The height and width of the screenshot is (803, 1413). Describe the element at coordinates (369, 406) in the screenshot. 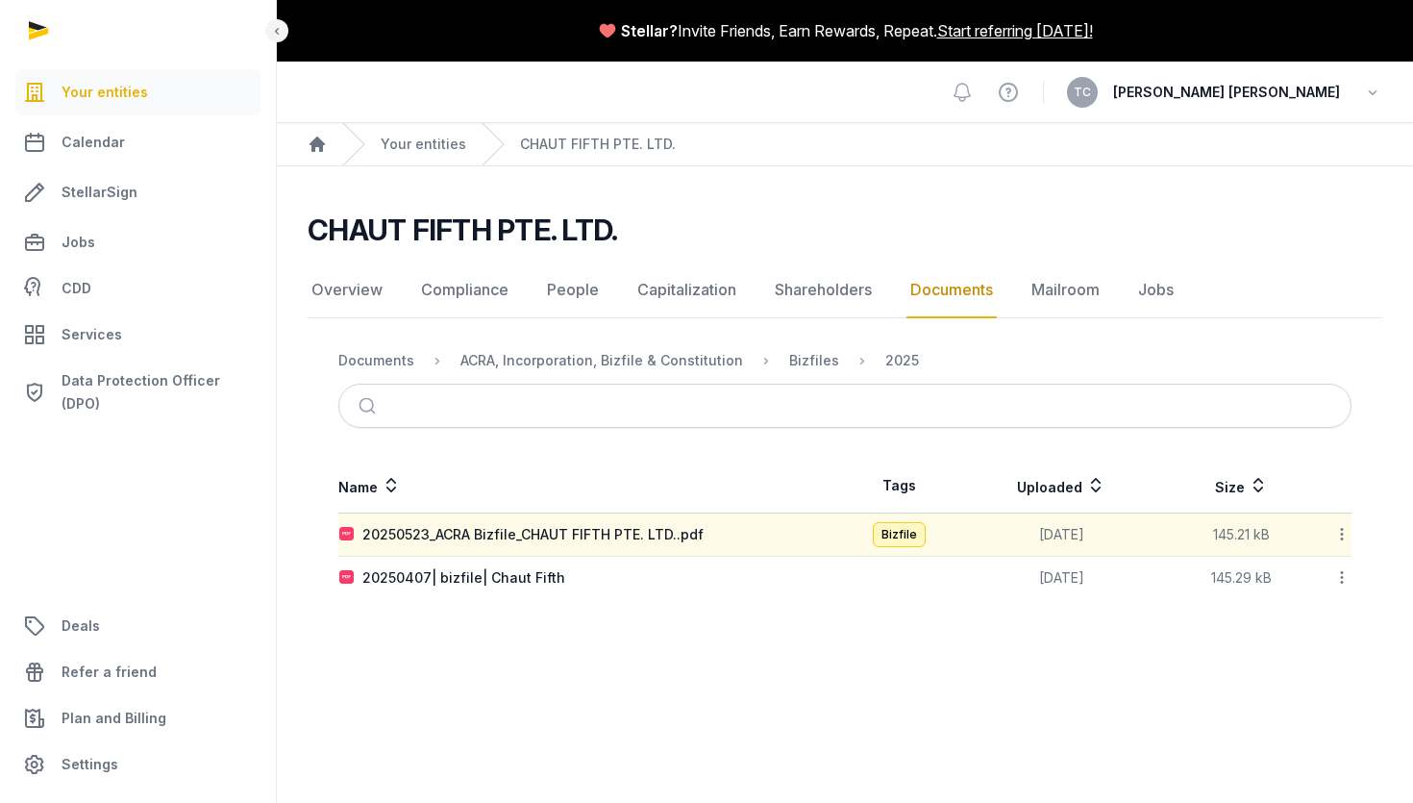

I see `button: Submit` at that location.